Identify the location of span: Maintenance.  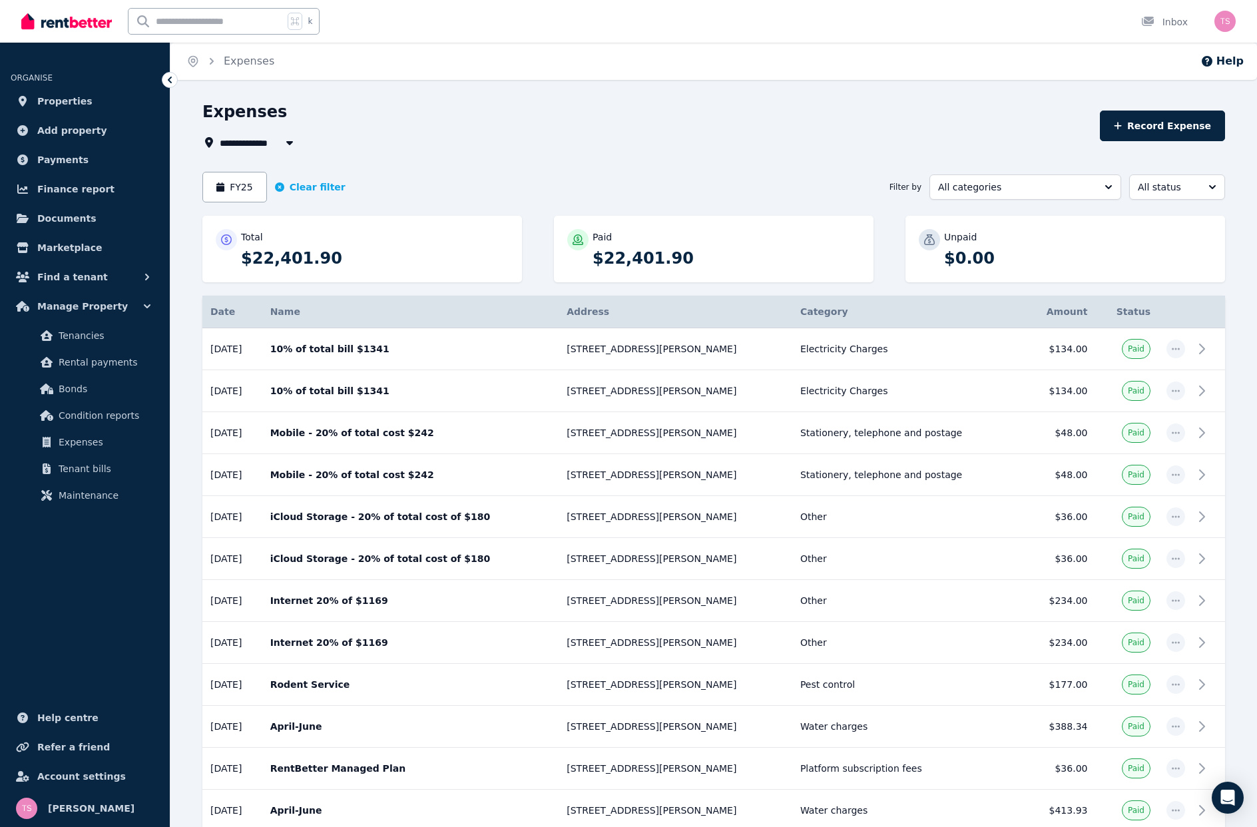
(103, 495).